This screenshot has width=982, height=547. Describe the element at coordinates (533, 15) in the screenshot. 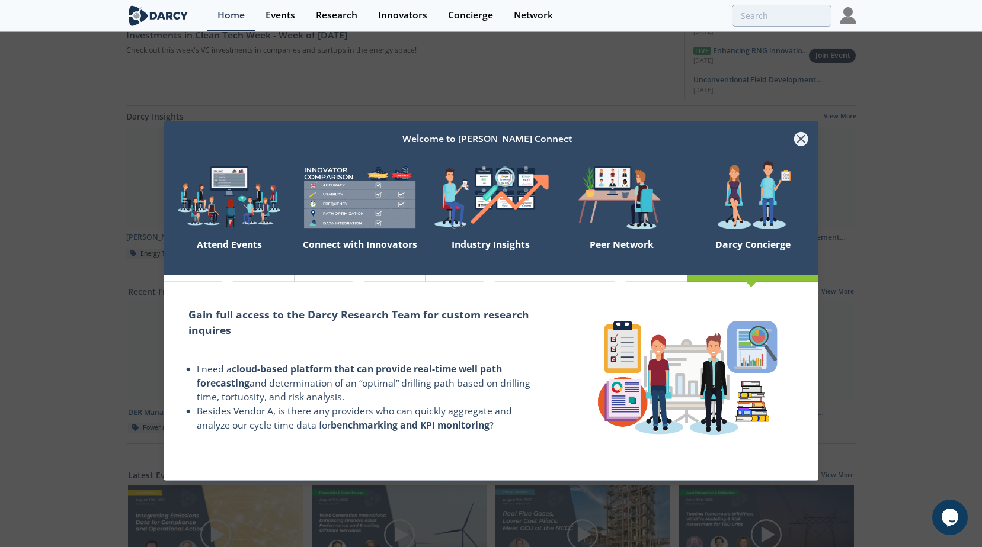

I see `div: Network` at that location.